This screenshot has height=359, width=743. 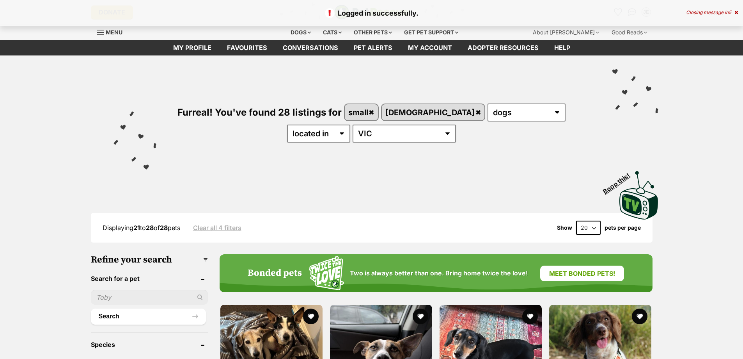 What do you see at coordinates (141, 227) in the screenshot?
I see `span: Displaying to of pets` at bounding box center [141, 227].